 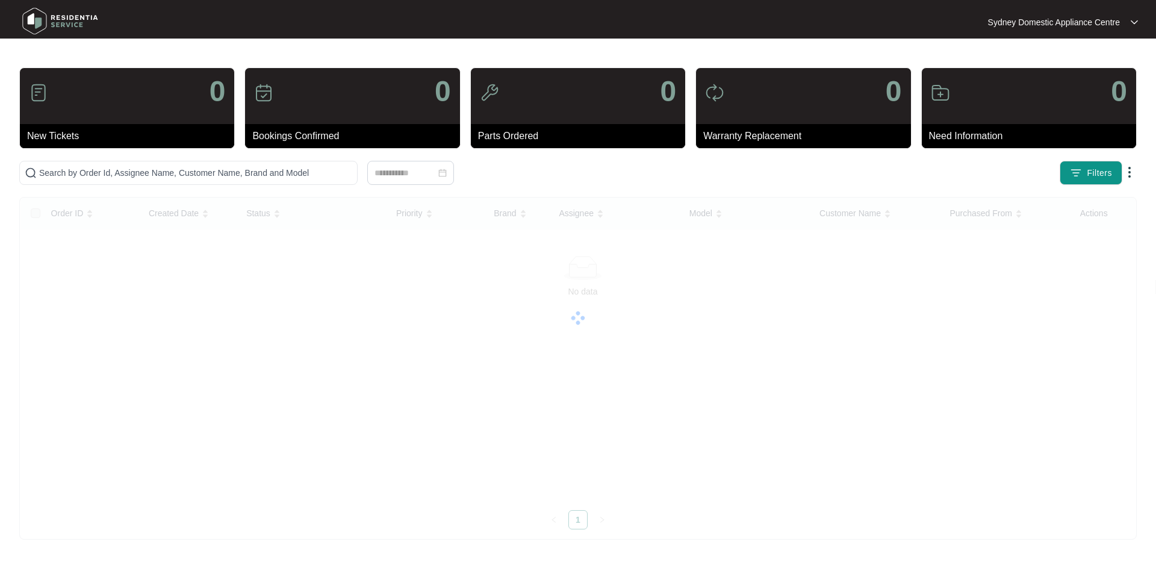 What do you see at coordinates (1054, 22) in the screenshot?
I see `p: Sydney Domestic Appliance Centre` at bounding box center [1054, 22].